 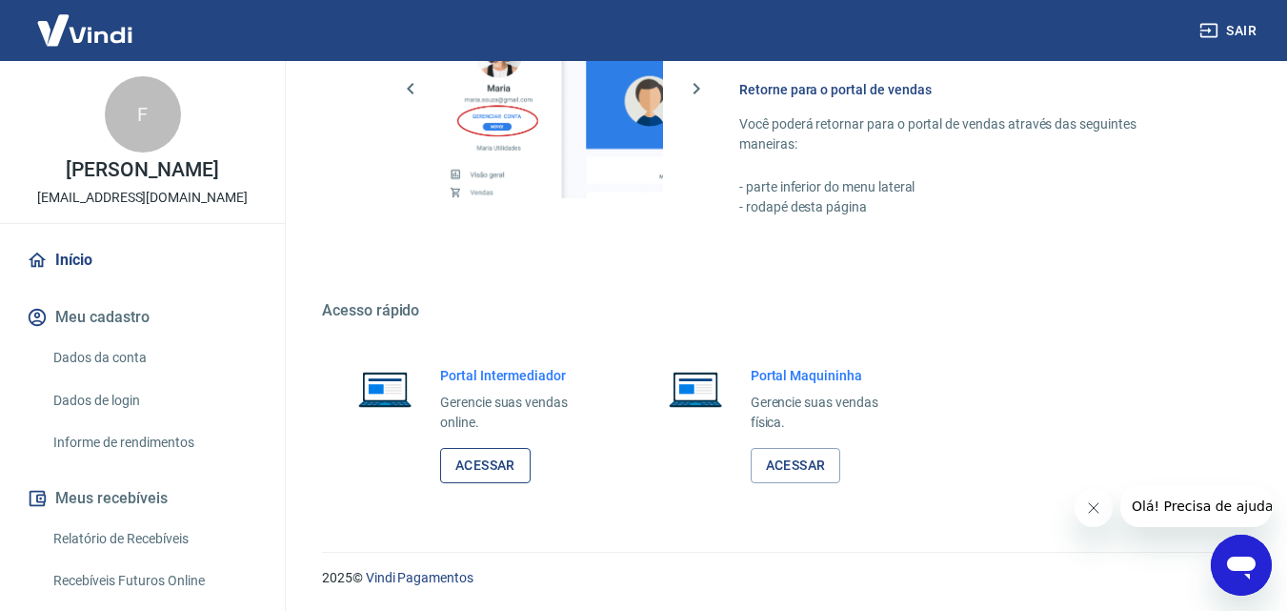 What do you see at coordinates (830, 375) in the screenshot?
I see `h6: Portal Maquininha` at bounding box center [830, 375].